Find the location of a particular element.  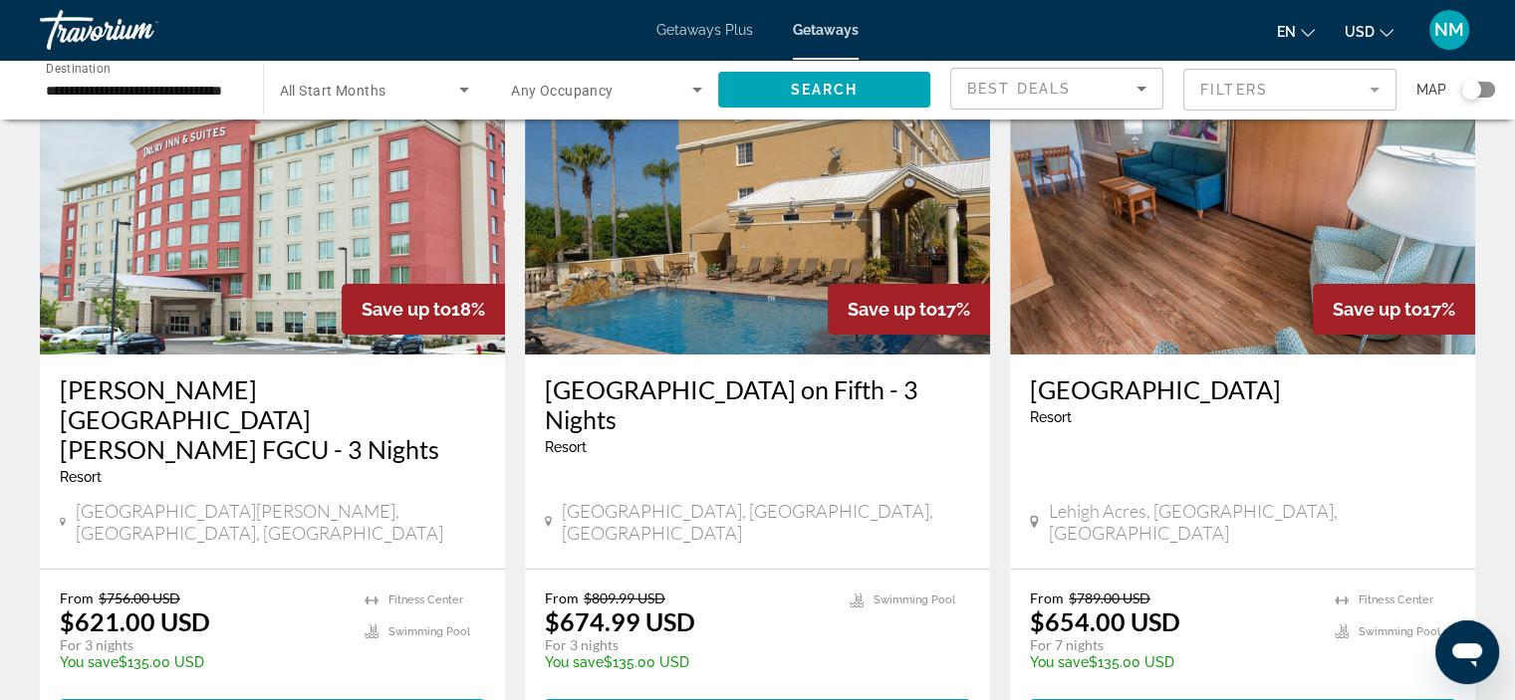

p: $654.00 USD is located at coordinates (1105, 622).